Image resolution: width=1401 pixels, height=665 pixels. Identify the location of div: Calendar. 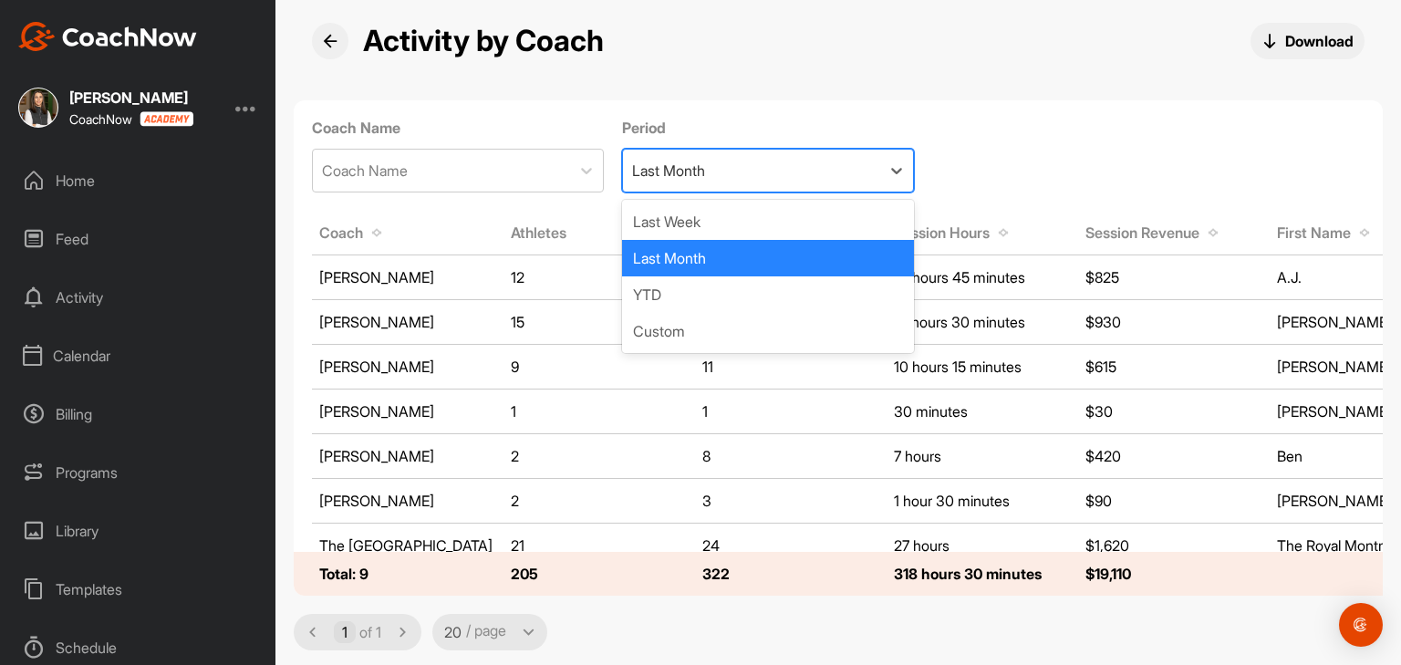
(139, 356).